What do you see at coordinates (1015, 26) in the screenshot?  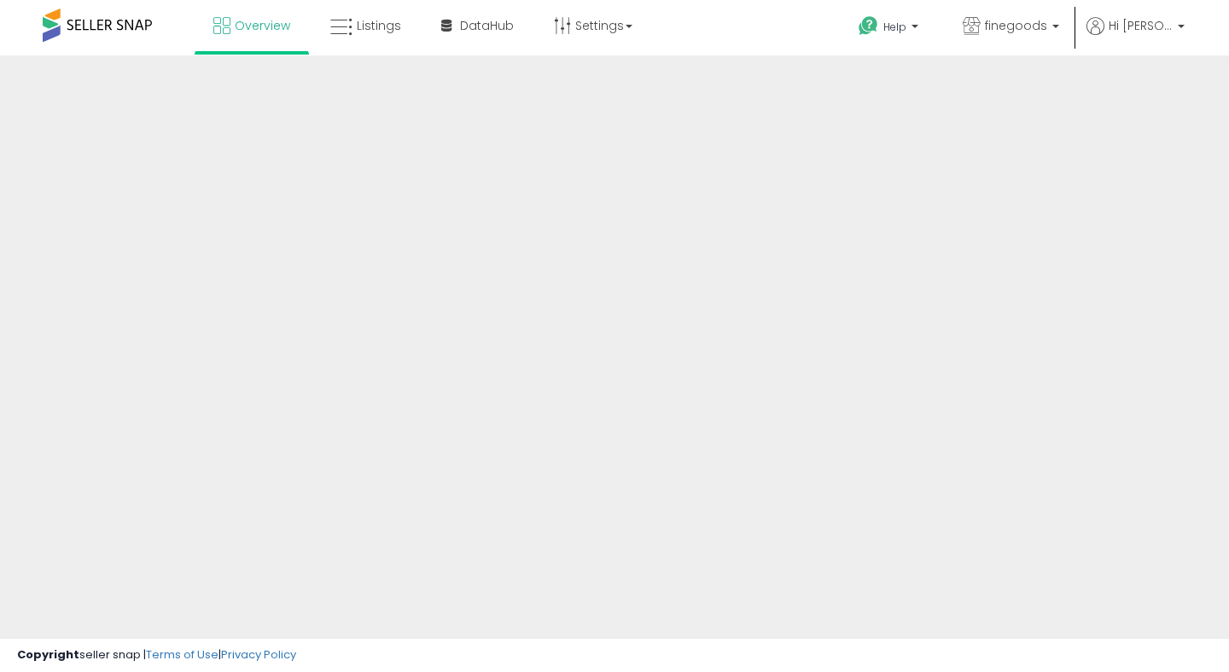 I see `span: finegoods` at bounding box center [1015, 26].